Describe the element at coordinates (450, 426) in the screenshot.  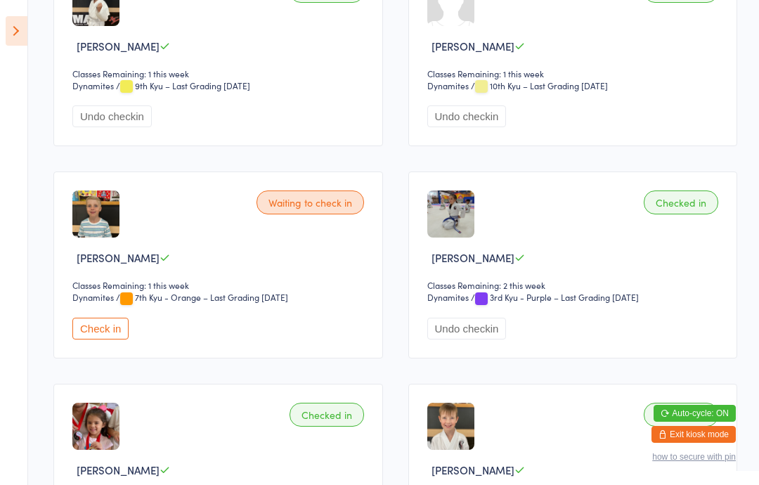
I see `img: image1684130588.png` at that location.